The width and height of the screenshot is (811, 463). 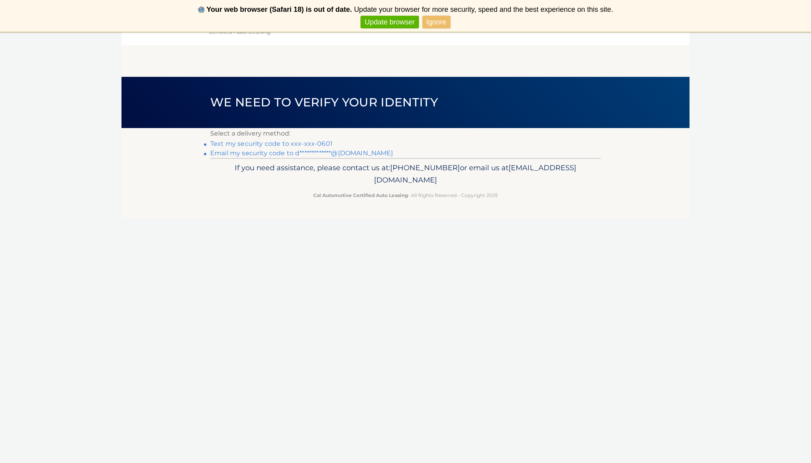 I want to click on b: Your web browser (Safari 18) is out of date., so click(x=279, y=9).